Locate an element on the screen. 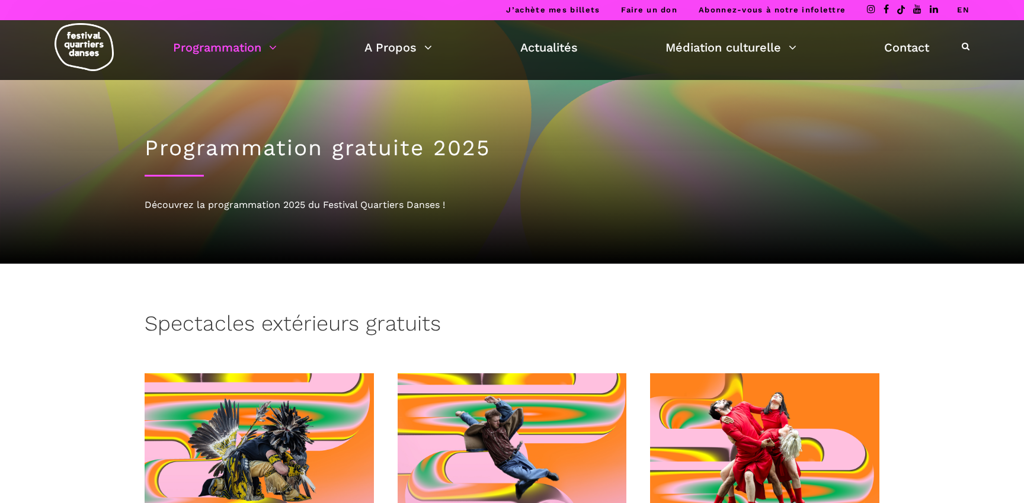 The image size is (1024, 503). div: Découvrez la programmation 2025 du Festival Quartiers Danses ! is located at coordinates (512, 205).